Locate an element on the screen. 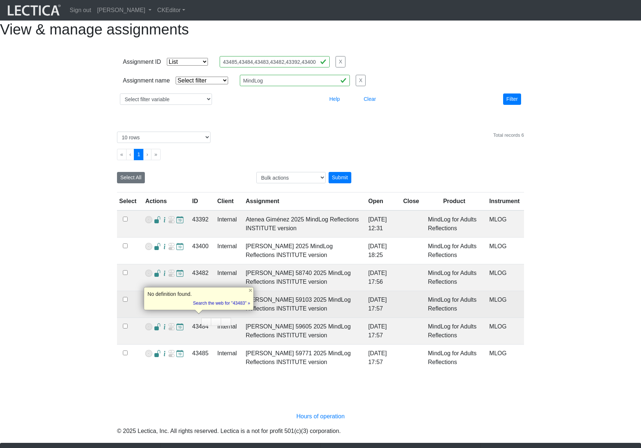  button: Help is located at coordinates (334, 99).